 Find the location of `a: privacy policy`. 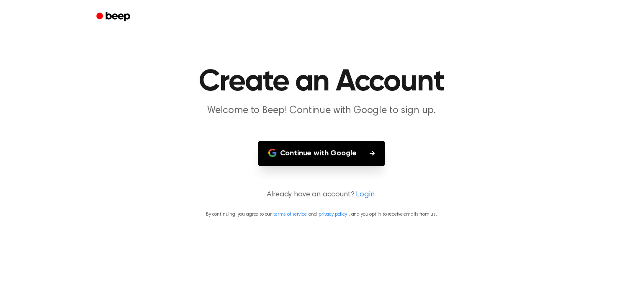

a: privacy policy is located at coordinates (333, 214).